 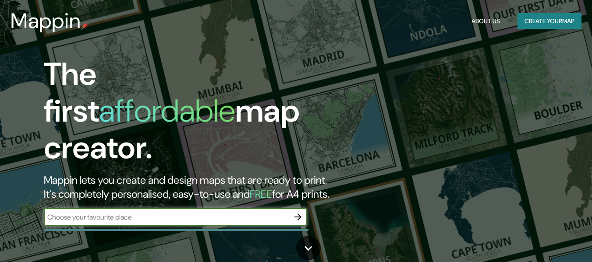 I want to click on h1: affordable, so click(x=167, y=111).